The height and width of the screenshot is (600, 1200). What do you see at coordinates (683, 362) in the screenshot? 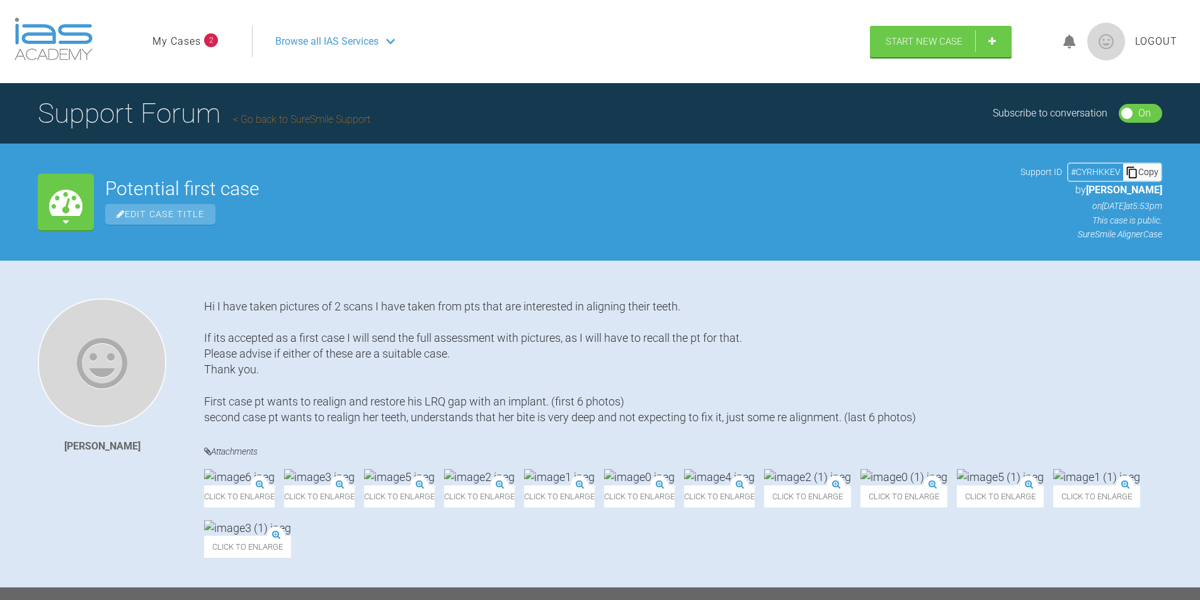
I see `div: Hi I have taken pictures of 2 scans I have taken from pts that are interested in aligning their t...` at bounding box center [683, 362].